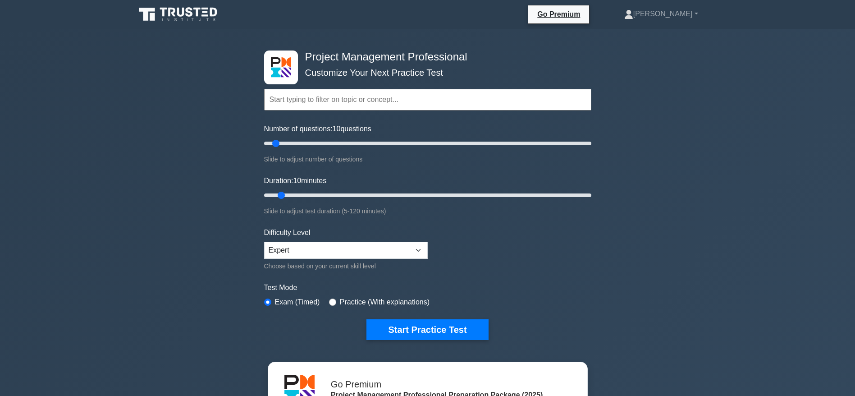 This screenshot has height=396, width=855. What do you see at coordinates (424, 57) in the screenshot?
I see `h4: Project Management Professional` at bounding box center [424, 57].